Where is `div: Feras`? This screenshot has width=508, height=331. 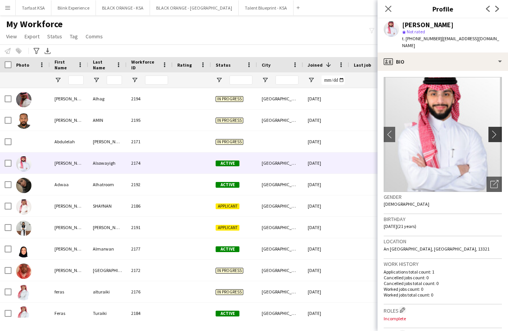
div: Feras is located at coordinates (69, 313).